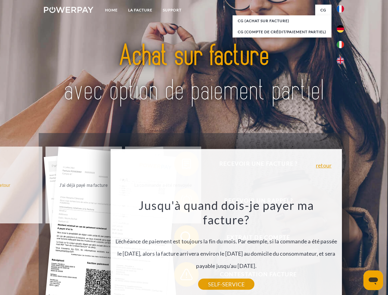 The image size is (388, 295). Describe the element at coordinates (194, 74) in the screenshot. I see `img: title-powerpay_fr.svg` at that location.